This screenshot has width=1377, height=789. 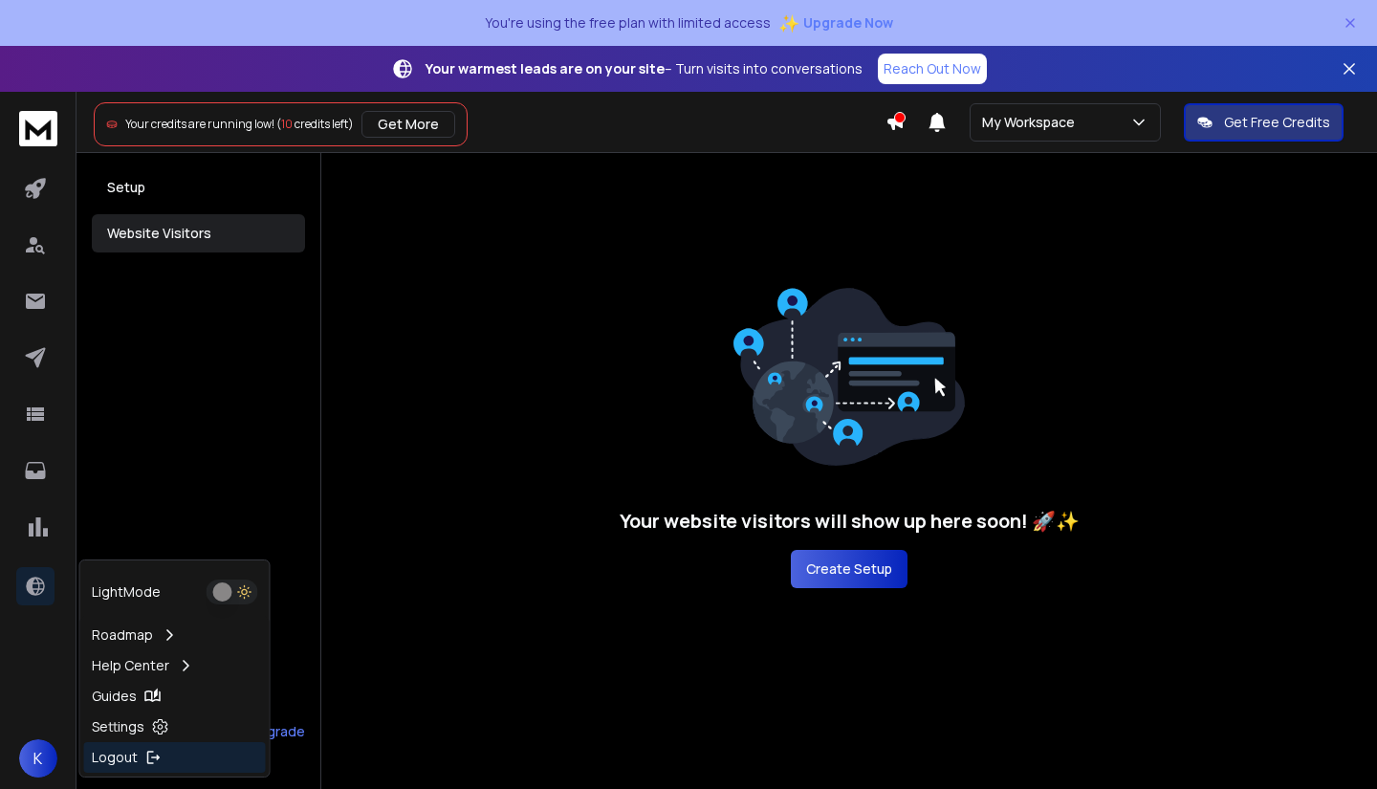 I want to click on button: Get Free Credits, so click(x=1263, y=122).